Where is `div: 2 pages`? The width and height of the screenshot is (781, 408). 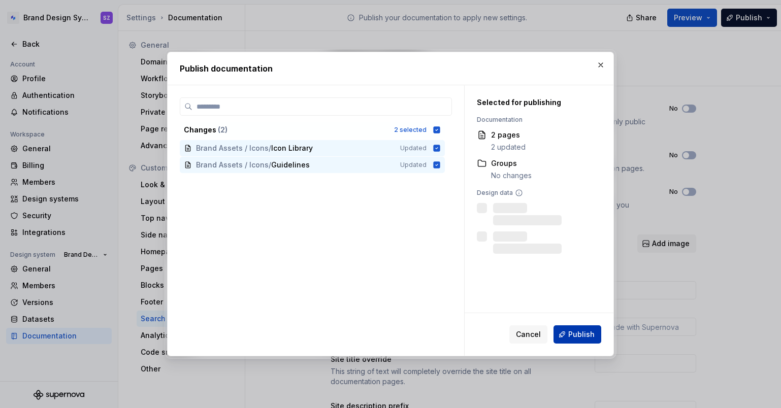 div: 2 pages is located at coordinates (508, 135).